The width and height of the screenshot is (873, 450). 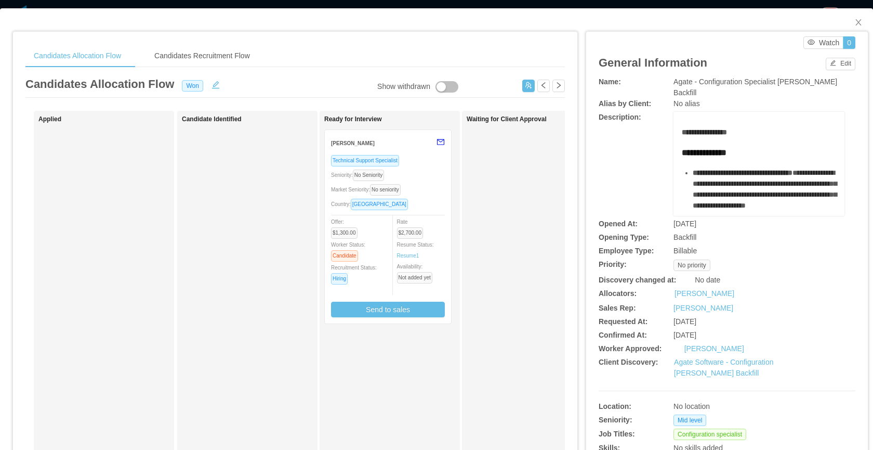 I want to click on span: Configuration specialist, so click(x=710, y=434).